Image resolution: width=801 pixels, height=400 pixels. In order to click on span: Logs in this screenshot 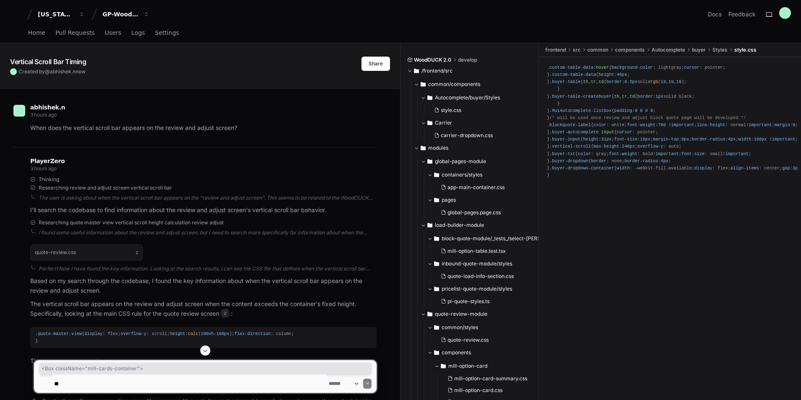, I will do `click(138, 33)`.